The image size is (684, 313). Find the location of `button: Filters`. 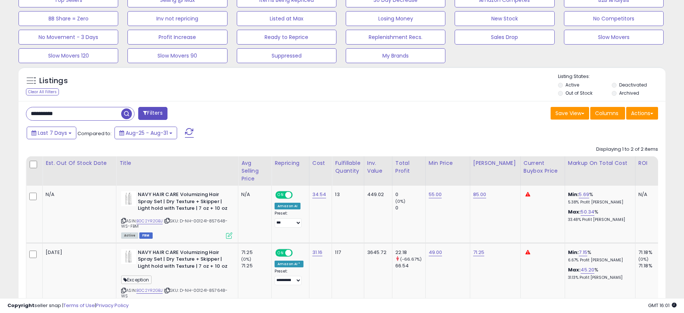

button: Filters is located at coordinates (153, 113).